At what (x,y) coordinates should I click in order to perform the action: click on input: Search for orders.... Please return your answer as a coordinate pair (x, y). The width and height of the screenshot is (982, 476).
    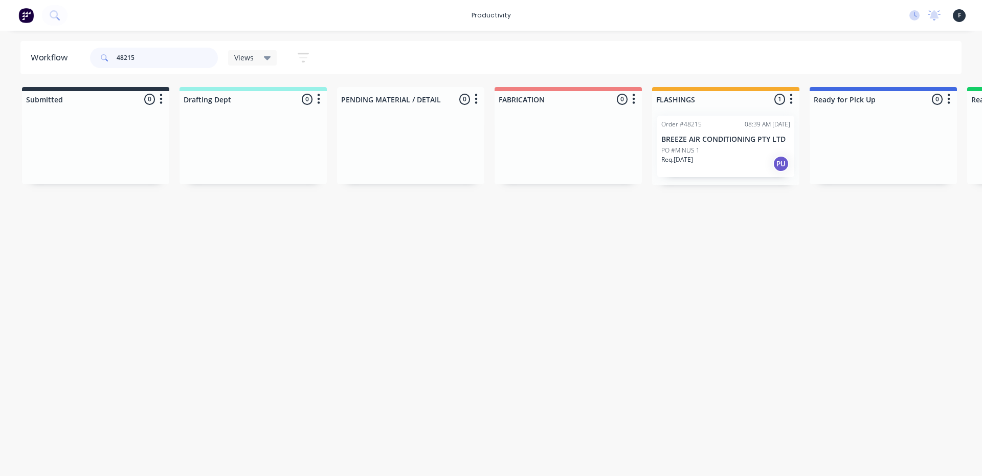
    Looking at the image, I should click on (167, 58).